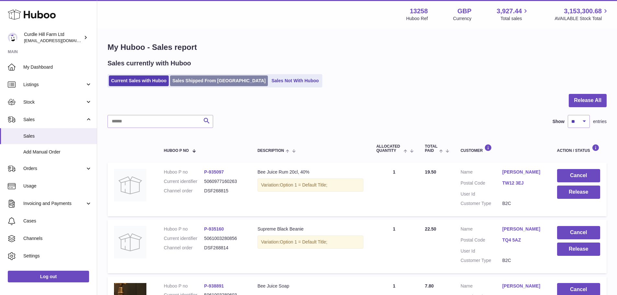 Image resolution: width=617 pixels, height=295 pixels. What do you see at coordinates (310, 286) in the screenshot?
I see `div: Bee Juice Soap` at bounding box center [310, 286].